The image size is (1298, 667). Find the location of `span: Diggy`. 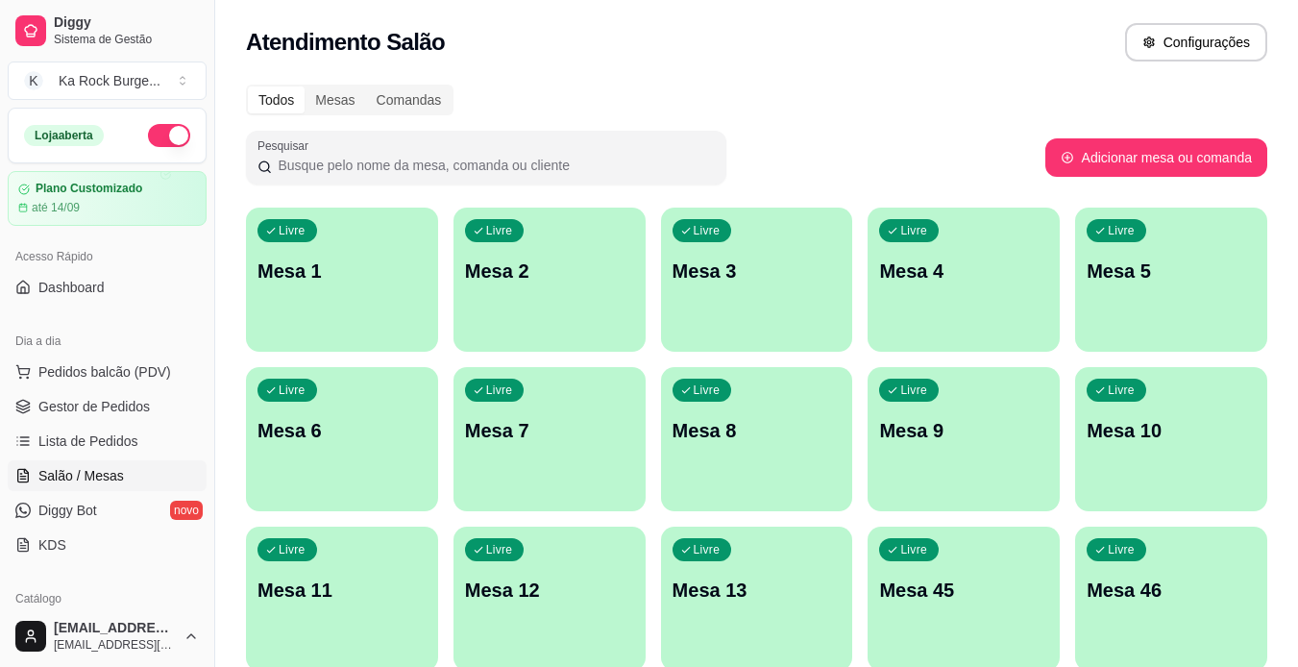

span: Diggy is located at coordinates (126, 23).